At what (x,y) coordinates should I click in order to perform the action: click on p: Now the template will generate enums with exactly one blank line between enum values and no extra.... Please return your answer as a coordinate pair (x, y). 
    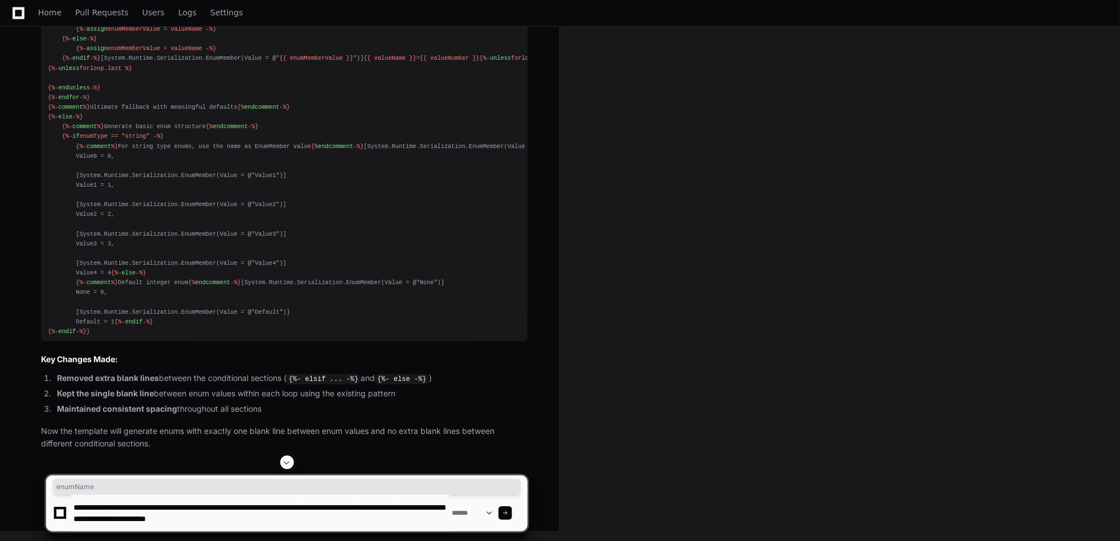
    Looking at the image, I should click on (284, 438).